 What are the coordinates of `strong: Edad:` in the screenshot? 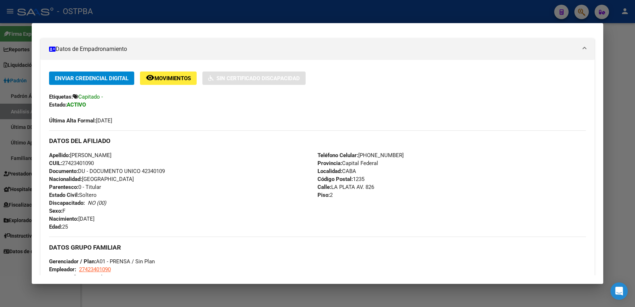 It's located at (56, 227).